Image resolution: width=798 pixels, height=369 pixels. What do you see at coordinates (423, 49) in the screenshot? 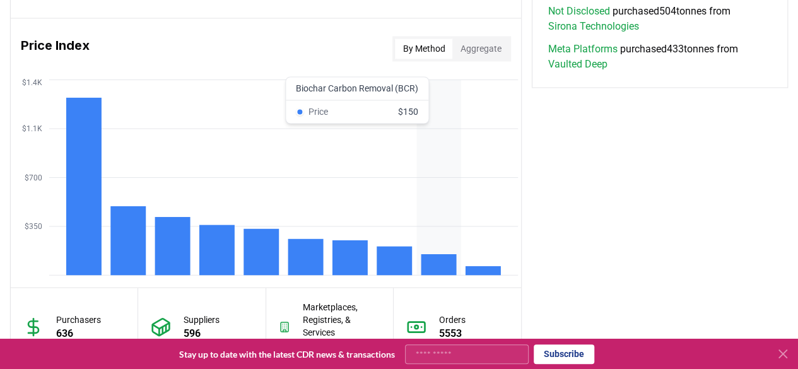
I see `button: By Method` at bounding box center [423, 49].